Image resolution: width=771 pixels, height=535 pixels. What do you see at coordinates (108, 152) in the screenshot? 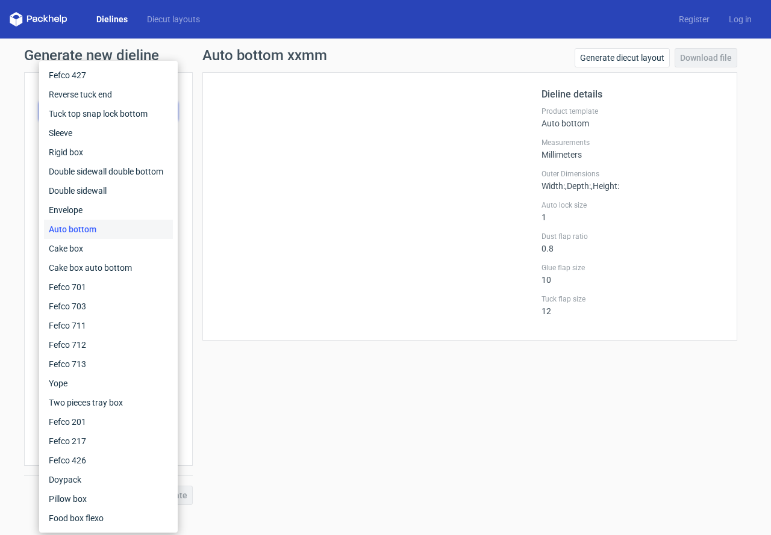
I see `div: Rigid box` at bounding box center [108, 152].